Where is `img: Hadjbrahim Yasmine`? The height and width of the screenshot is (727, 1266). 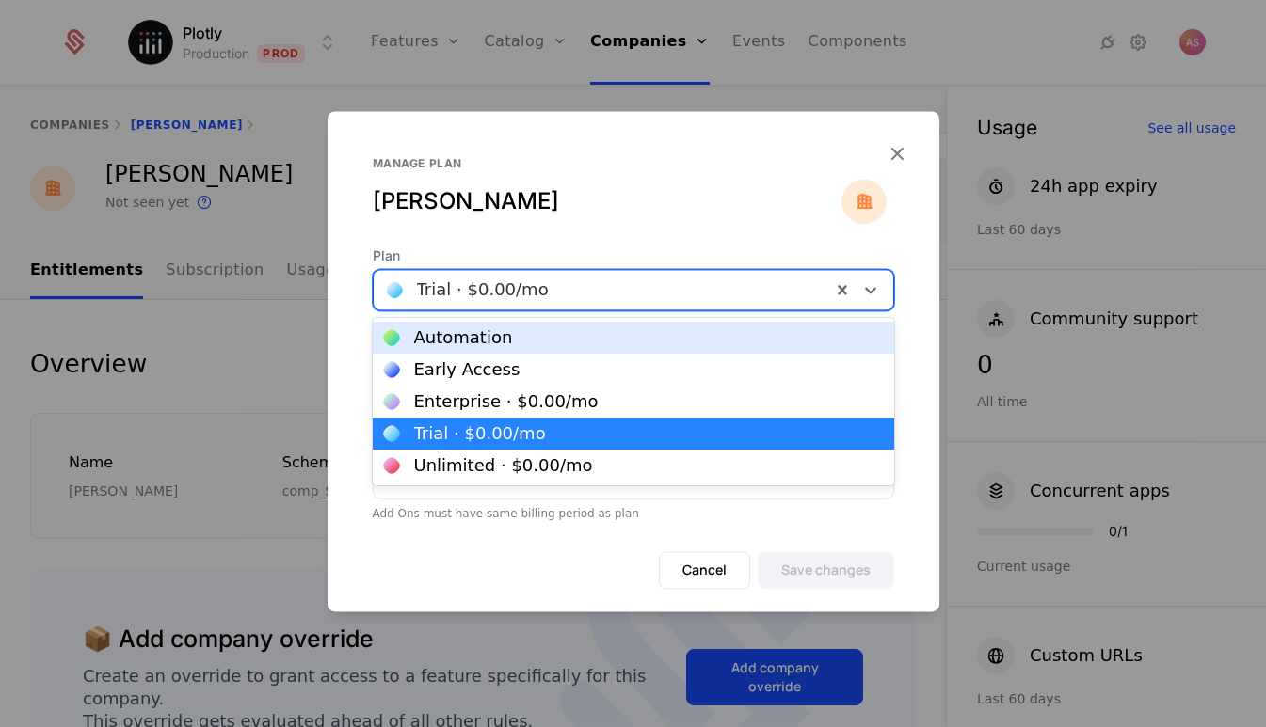
img: Hadjbrahim Yasmine is located at coordinates (864, 201).